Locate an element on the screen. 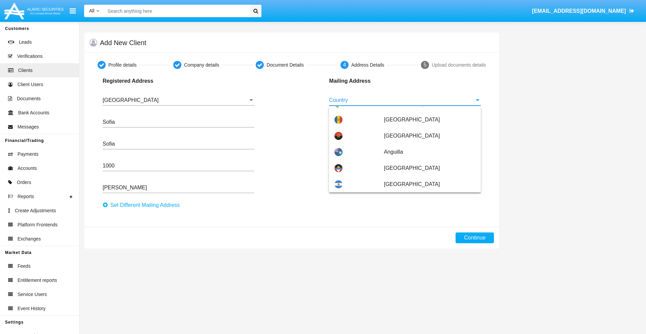 The height and width of the screenshot is (334, 646). span: Platform Frontends is located at coordinates (37, 225).